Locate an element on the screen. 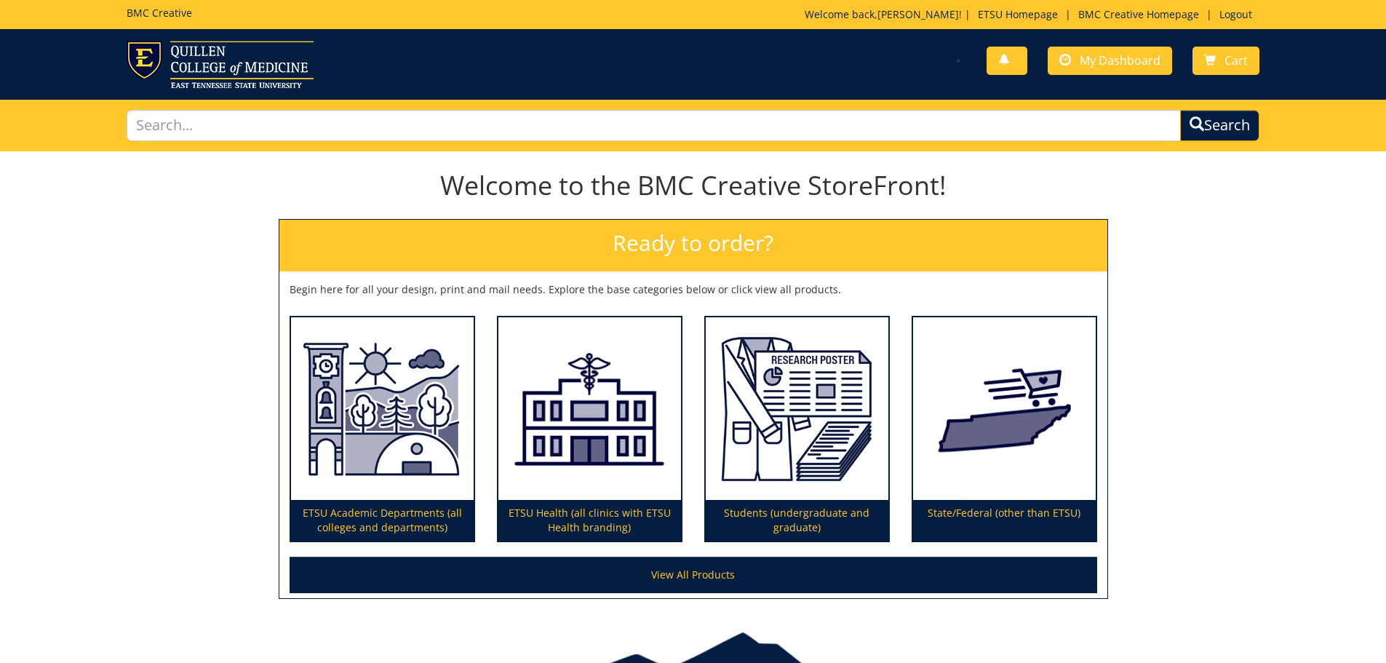 This screenshot has width=1386, height=663. a: View All Products is located at coordinates (693, 575).